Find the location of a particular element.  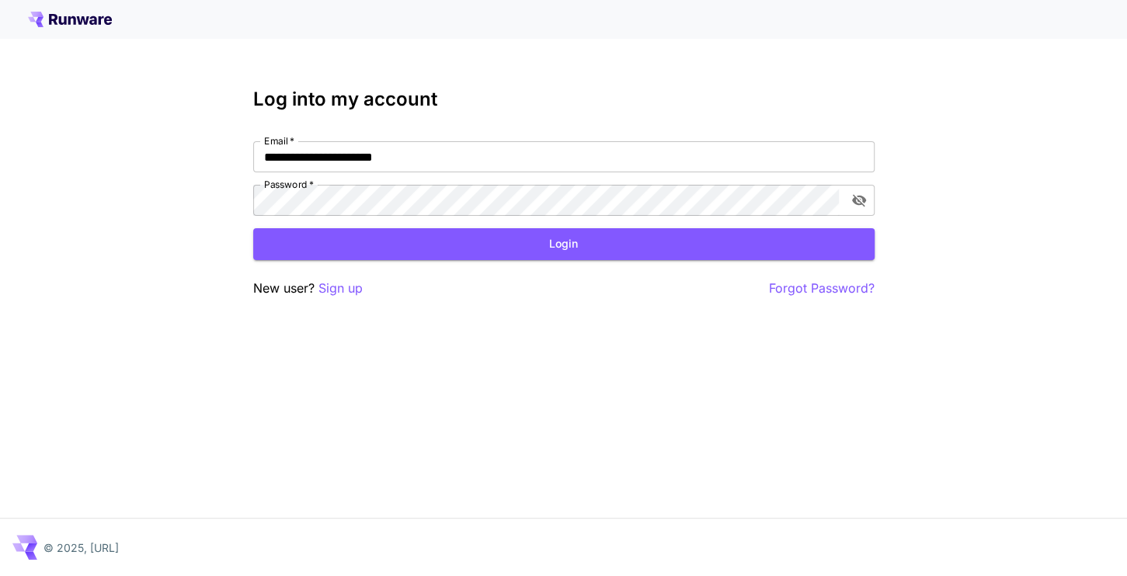

h3: Log into my account is located at coordinates (564, 99).